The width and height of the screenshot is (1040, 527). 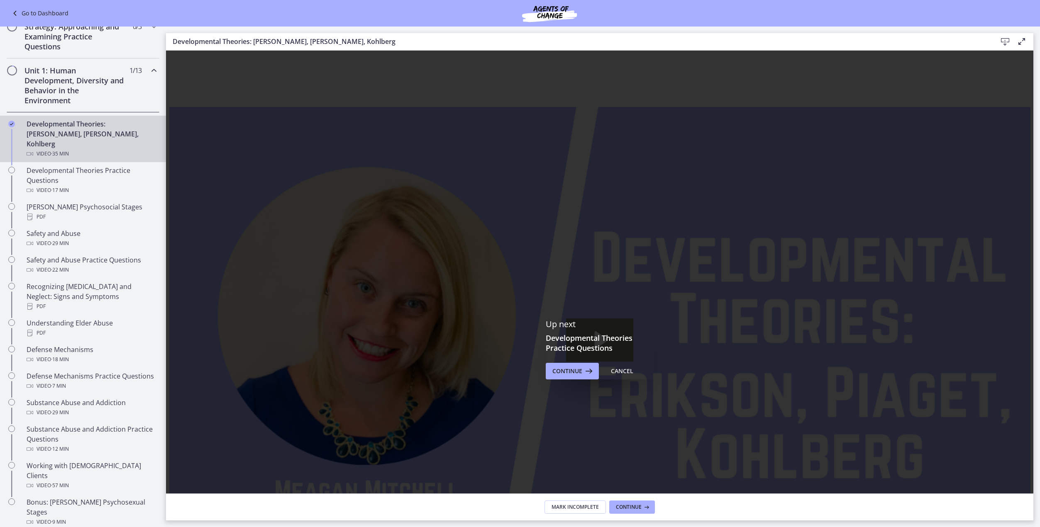 What do you see at coordinates (39, 13) in the screenshot?
I see `a: Go to Dashboard` at bounding box center [39, 13].